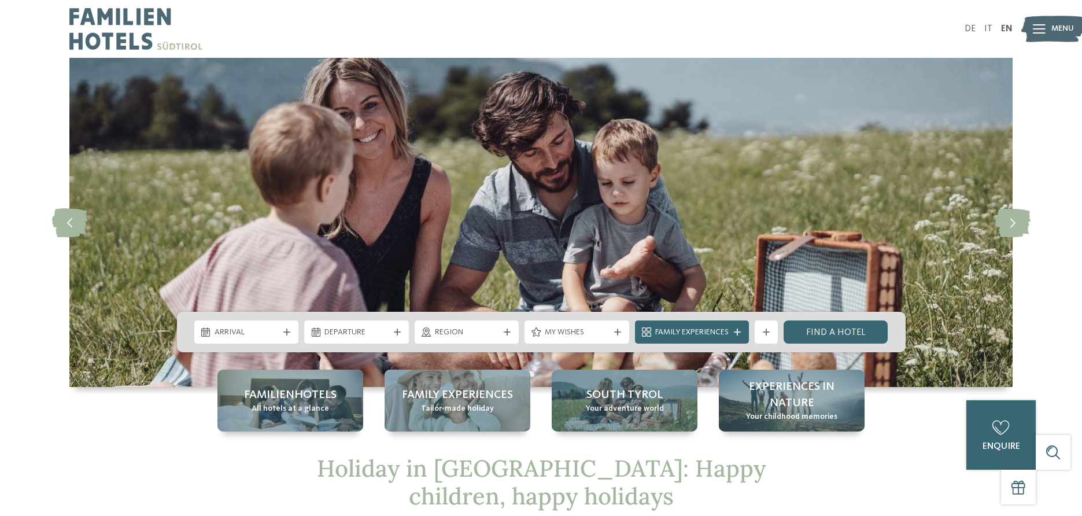  Describe the element at coordinates (290, 409) in the screenshot. I see `span: All hotels at a glance` at that location.